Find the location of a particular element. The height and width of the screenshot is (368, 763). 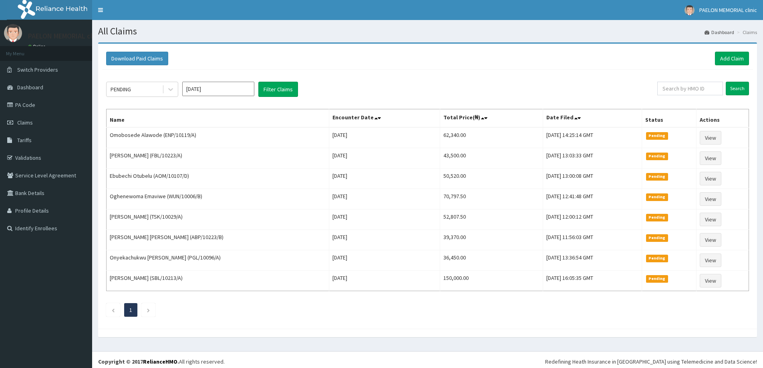

td: 52,807.50 is located at coordinates (491, 220).